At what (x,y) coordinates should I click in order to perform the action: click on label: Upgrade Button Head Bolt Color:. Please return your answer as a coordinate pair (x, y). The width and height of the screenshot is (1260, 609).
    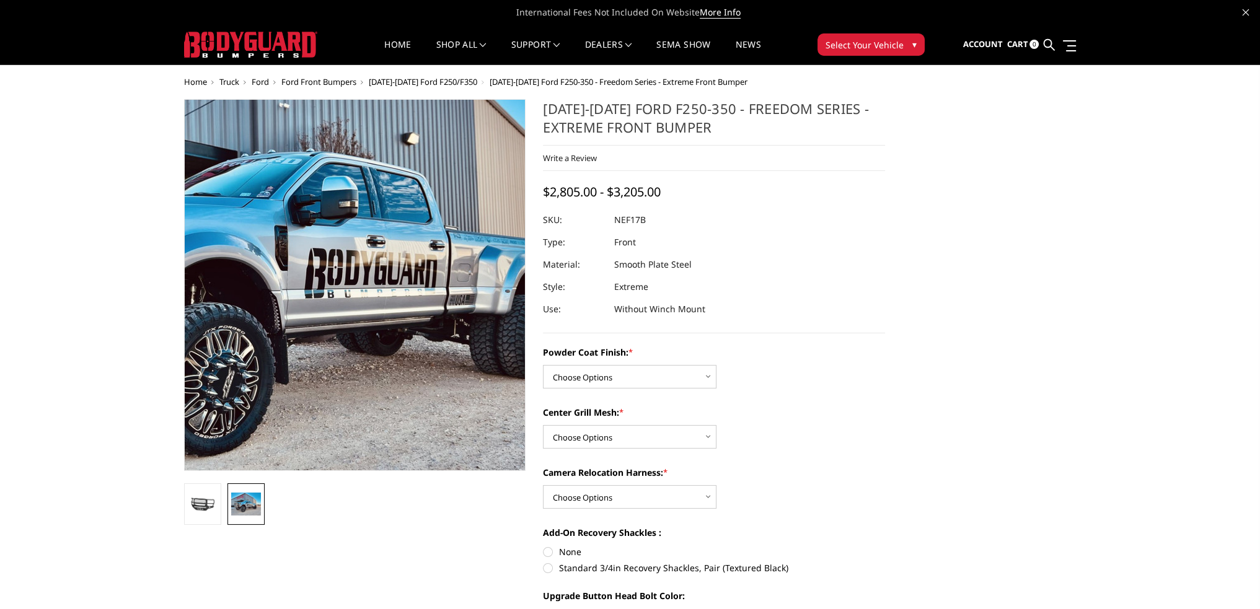
    Looking at the image, I should click on (714, 596).